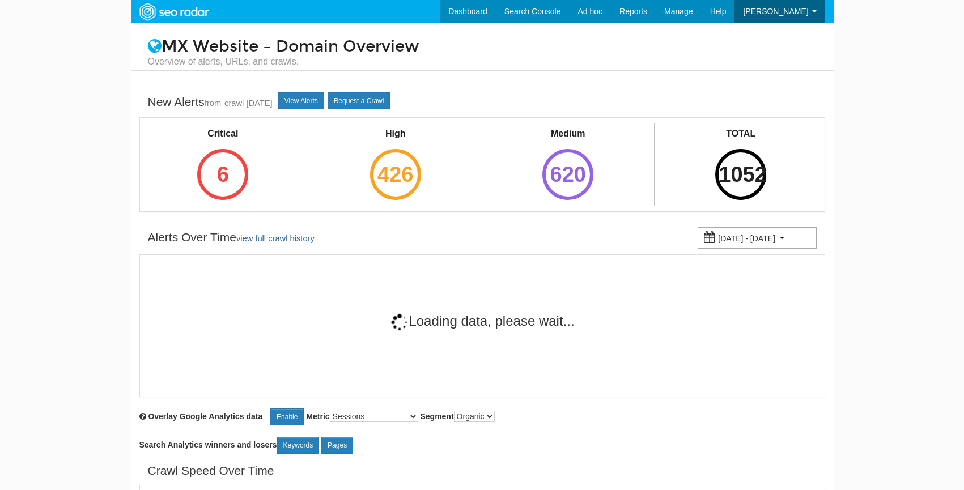 This screenshot has width=964, height=490. What do you see at coordinates (362, 417) in the screenshot?
I see `label: Metric` at bounding box center [362, 417].